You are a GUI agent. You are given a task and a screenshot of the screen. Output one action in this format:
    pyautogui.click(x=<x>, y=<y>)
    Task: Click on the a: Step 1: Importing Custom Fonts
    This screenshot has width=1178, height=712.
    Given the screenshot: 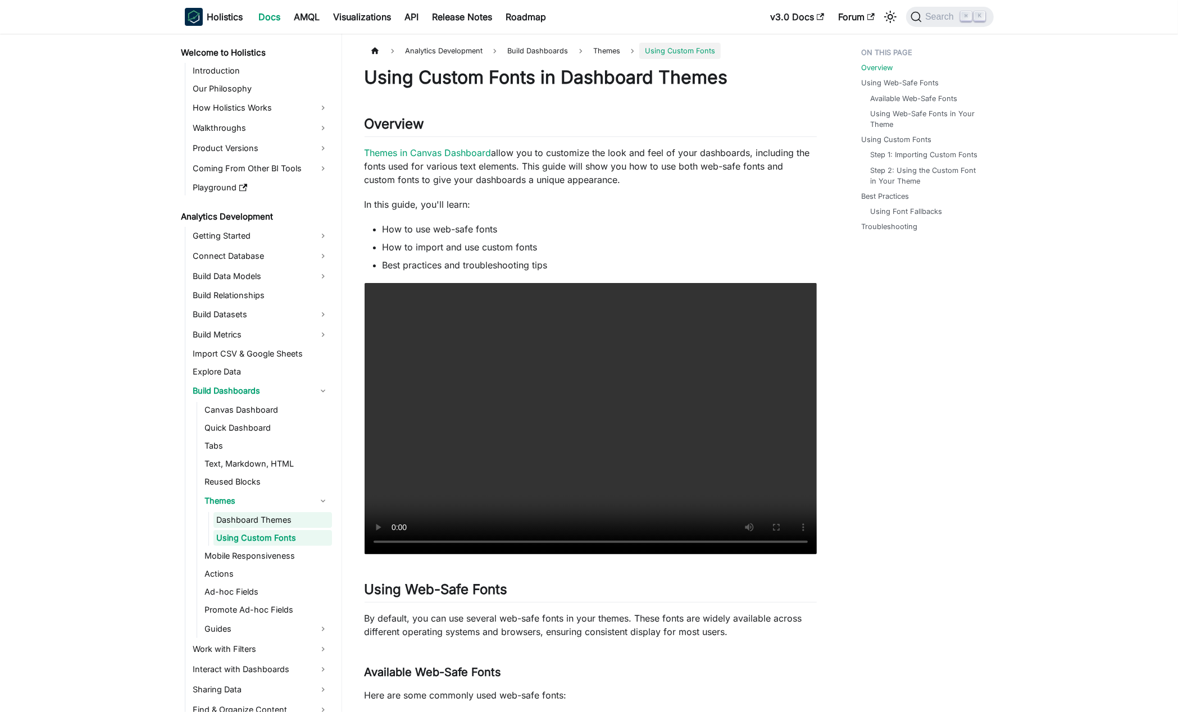 What is the action you would take?
    pyautogui.click(x=924, y=155)
    